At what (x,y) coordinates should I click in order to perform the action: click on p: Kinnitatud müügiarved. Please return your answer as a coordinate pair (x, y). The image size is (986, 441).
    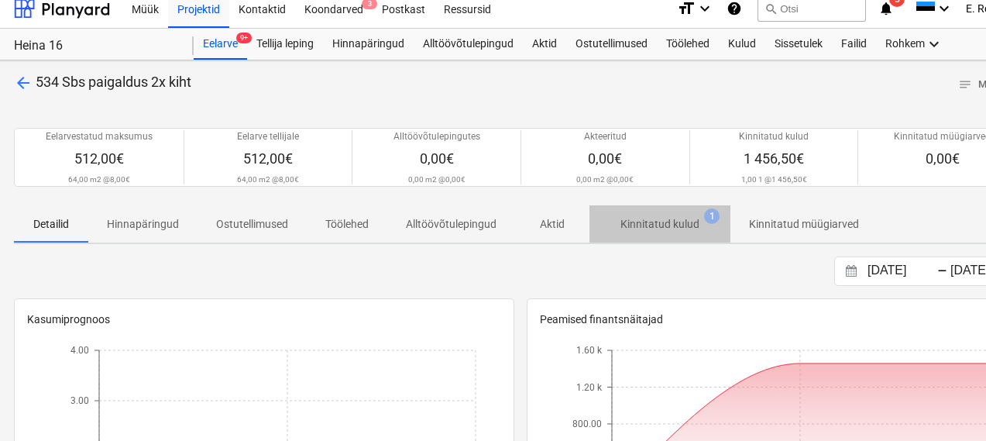
    Looking at the image, I should click on (804, 224).